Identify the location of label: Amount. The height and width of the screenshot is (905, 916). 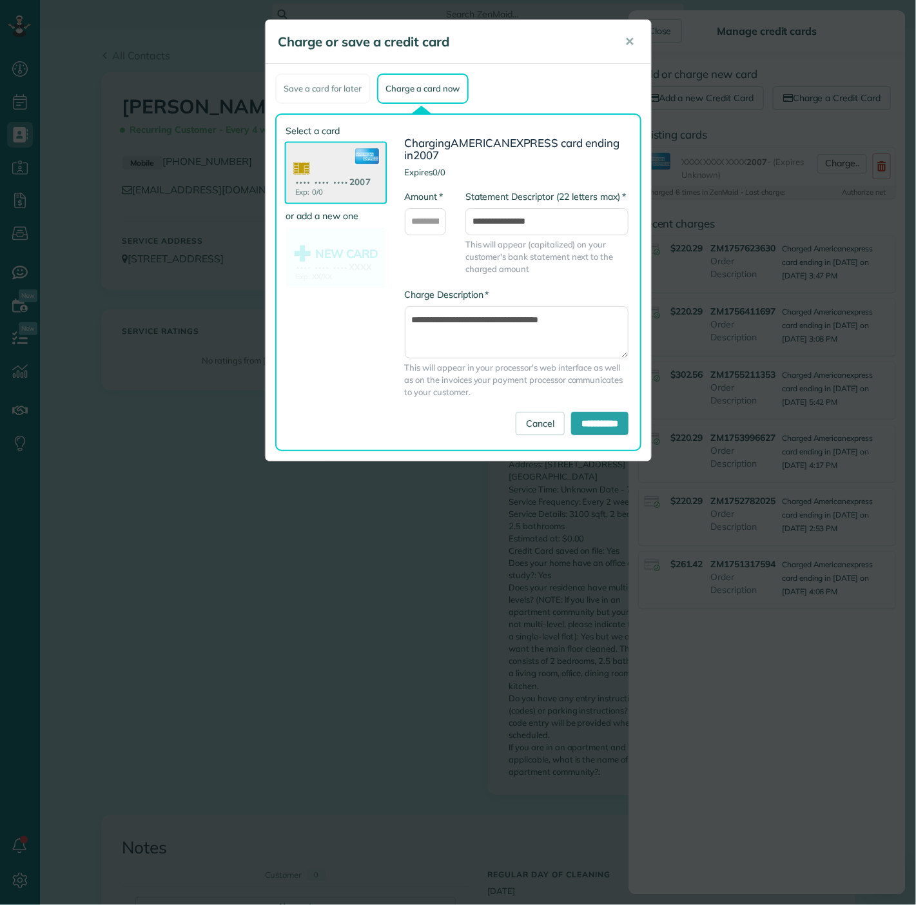
(424, 197).